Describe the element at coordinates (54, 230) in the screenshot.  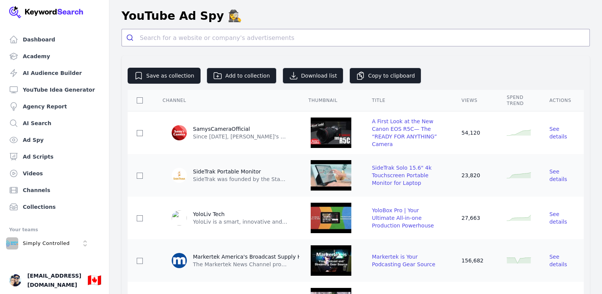
I see `div: Your teams` at that location.